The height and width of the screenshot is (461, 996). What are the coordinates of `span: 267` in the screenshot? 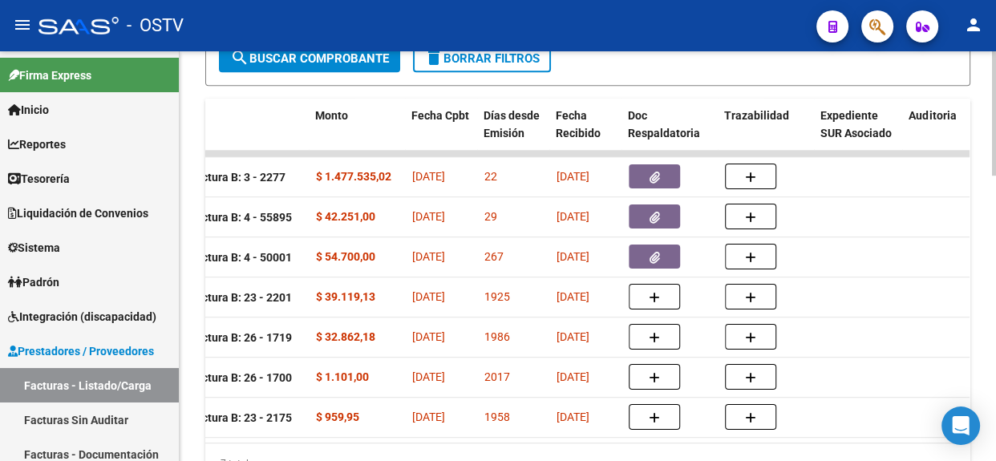 It's located at (494, 257).